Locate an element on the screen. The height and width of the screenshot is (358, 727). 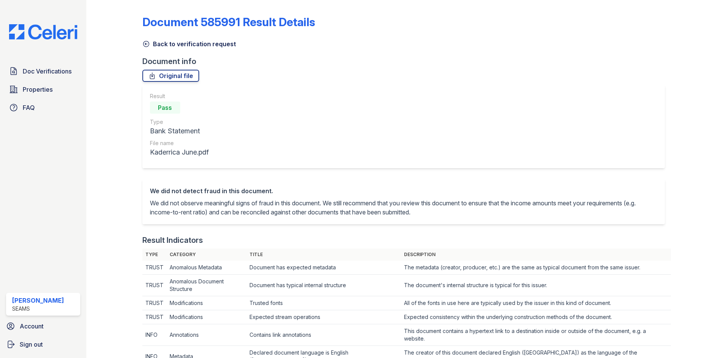
td: The document's internal structure is typical for this issuer. is located at coordinates (535, 285).